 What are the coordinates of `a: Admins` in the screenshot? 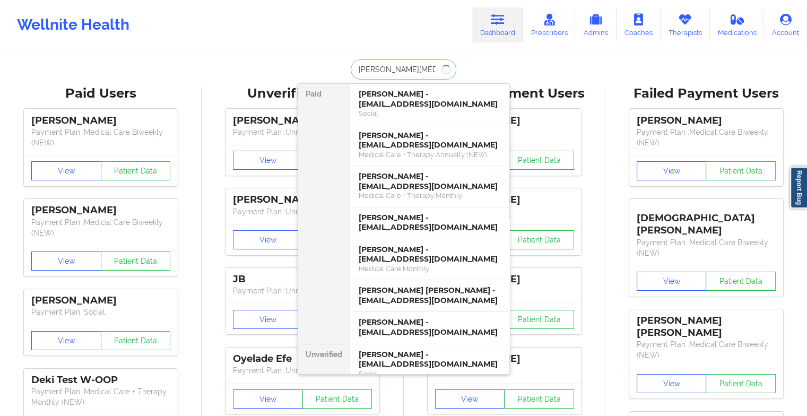 It's located at (596, 25).